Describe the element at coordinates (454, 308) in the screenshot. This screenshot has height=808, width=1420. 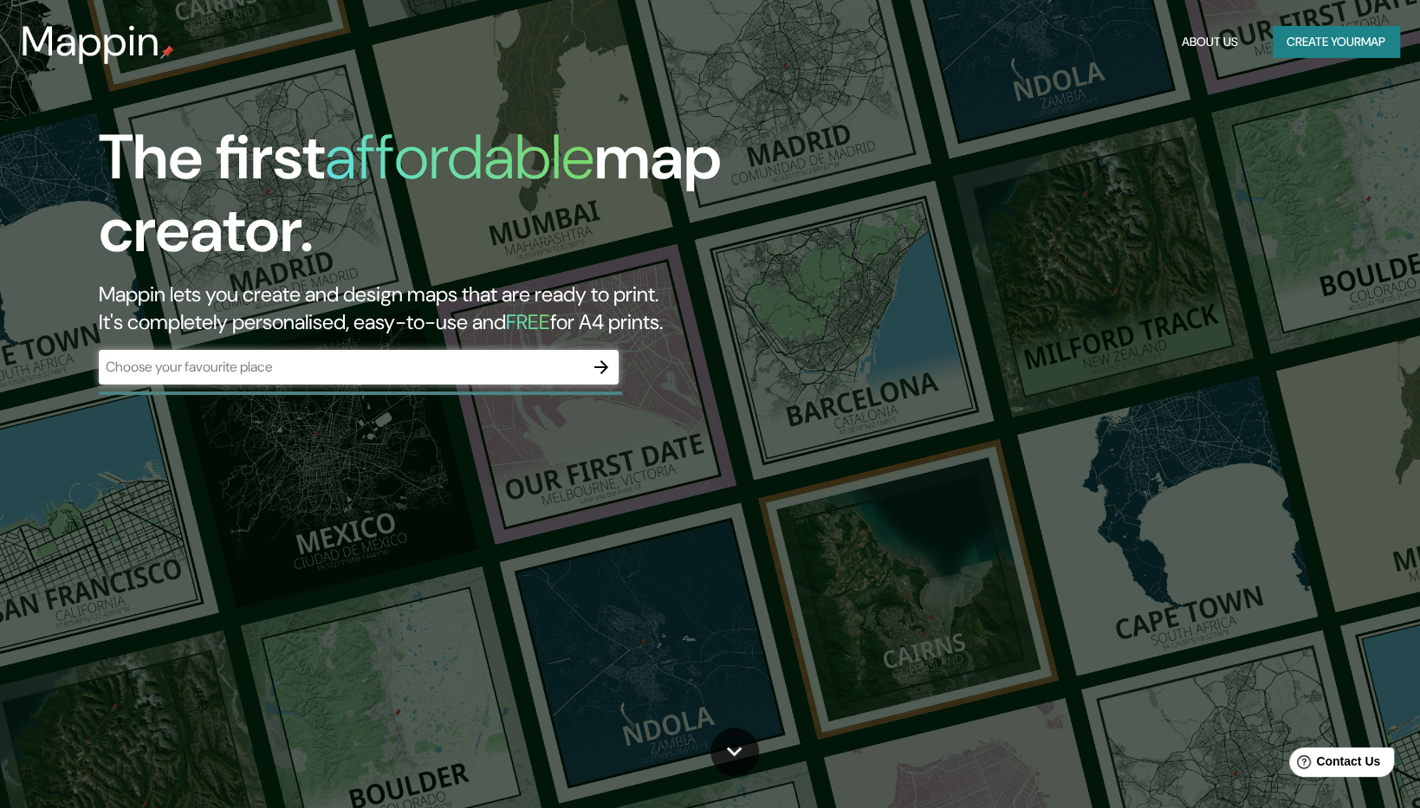
I see `h2: Mappin lets you create and design maps that are ready to print. It's completely personalised, eas...` at that location.